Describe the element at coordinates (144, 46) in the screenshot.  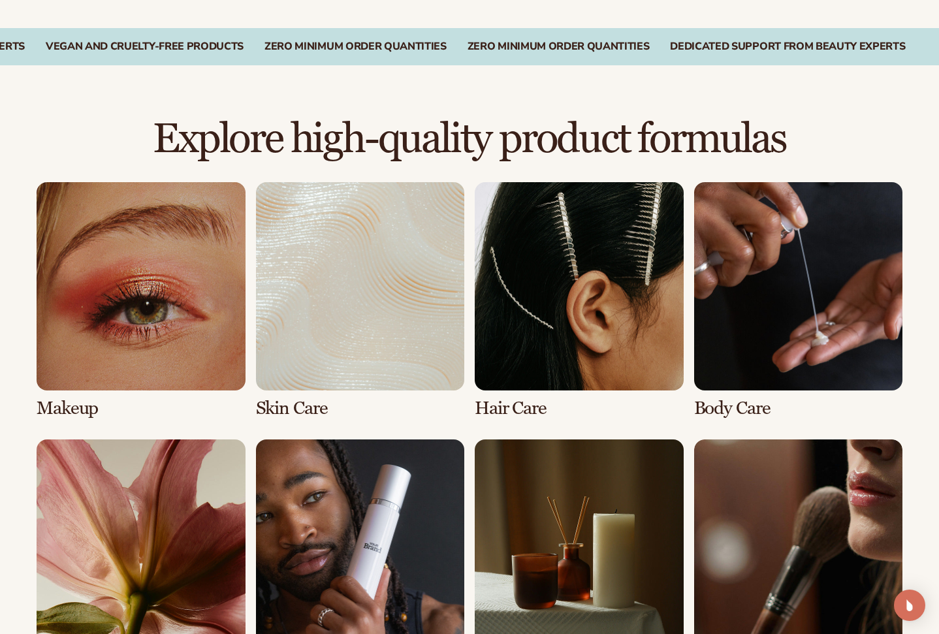
I see `div: Vegan and Cruelty-Free Products` at that location.